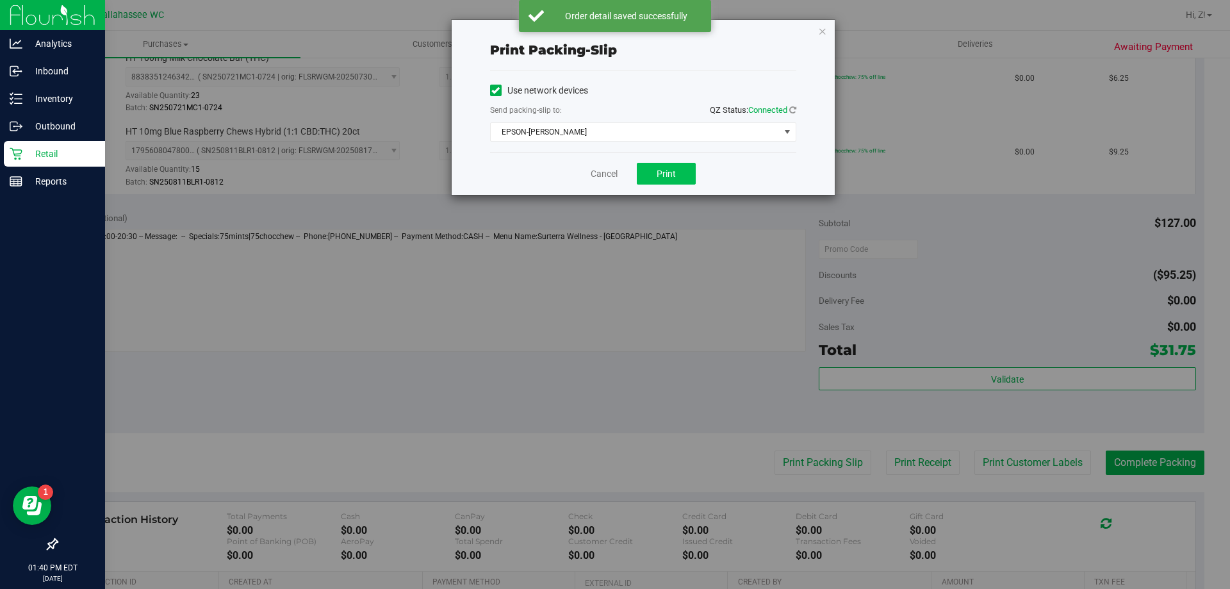  What do you see at coordinates (61, 99) in the screenshot?
I see `p: Inventory` at bounding box center [61, 99].